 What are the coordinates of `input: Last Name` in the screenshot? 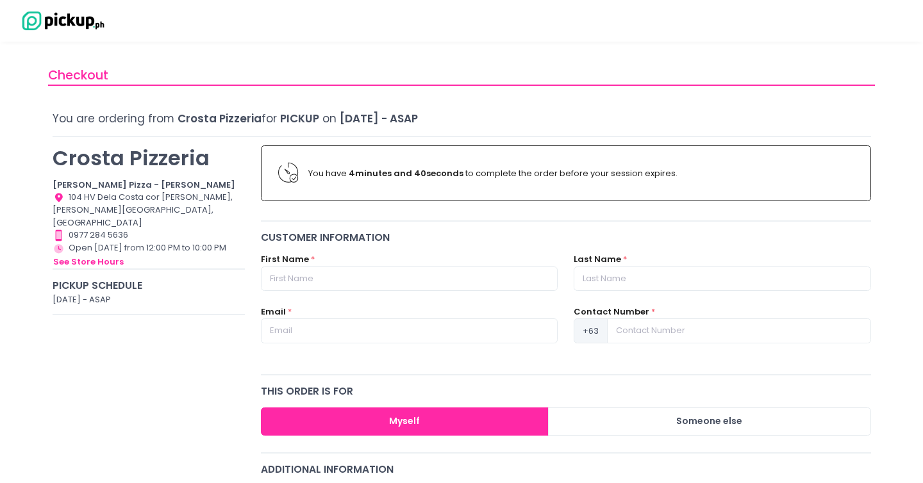 It's located at (722, 279).